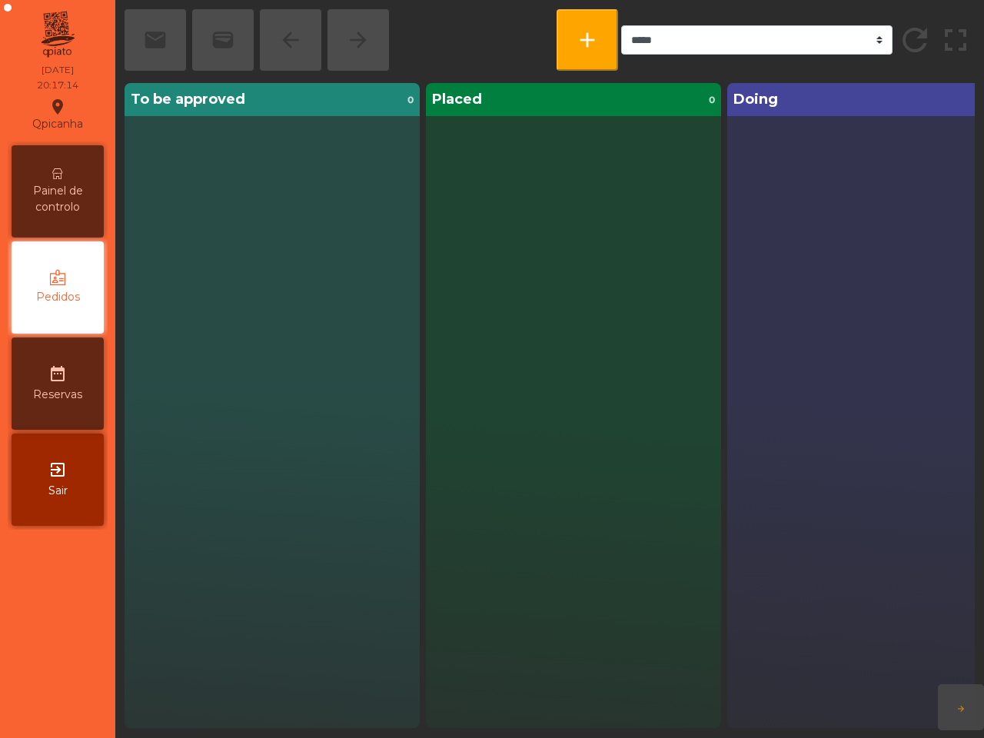 The height and width of the screenshot is (738, 984). What do you see at coordinates (58, 85) in the screenshot?
I see `div: 20:17:14` at bounding box center [58, 85].